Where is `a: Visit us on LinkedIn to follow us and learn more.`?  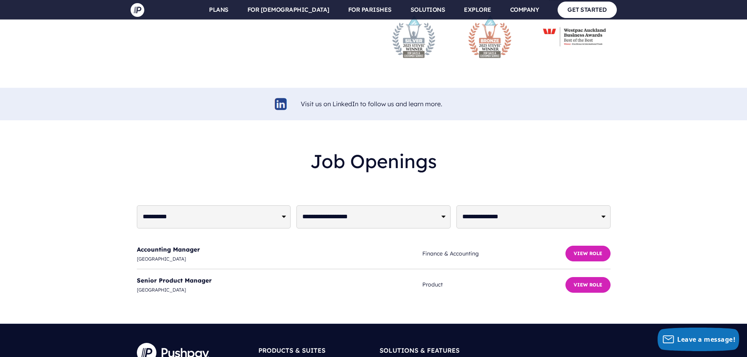
a: Visit us on LinkedIn to follow us and learn more. is located at coordinates (372, 104).